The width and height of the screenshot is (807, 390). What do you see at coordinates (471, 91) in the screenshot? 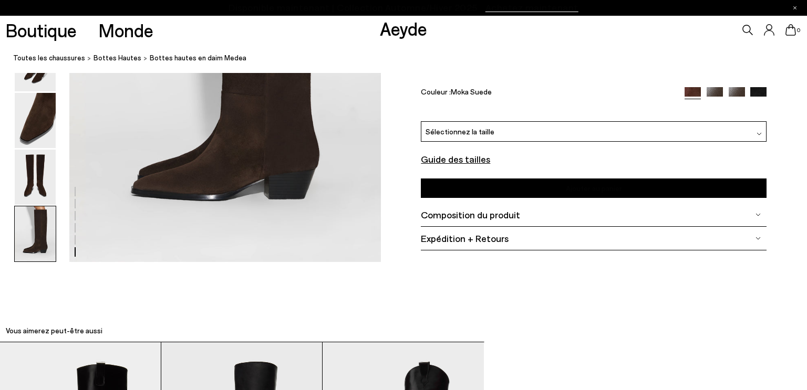
I see `font: Moka Suede` at bounding box center [471, 91].